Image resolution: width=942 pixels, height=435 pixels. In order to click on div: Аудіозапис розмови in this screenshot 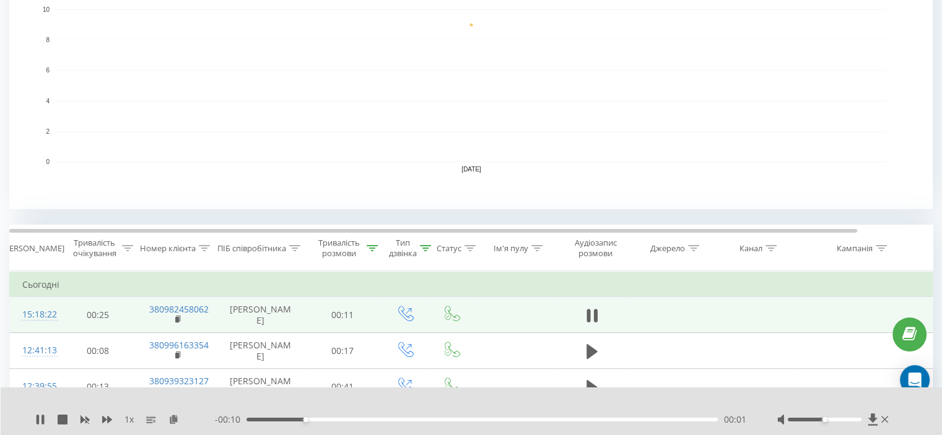, I will do `click(595, 248)`.